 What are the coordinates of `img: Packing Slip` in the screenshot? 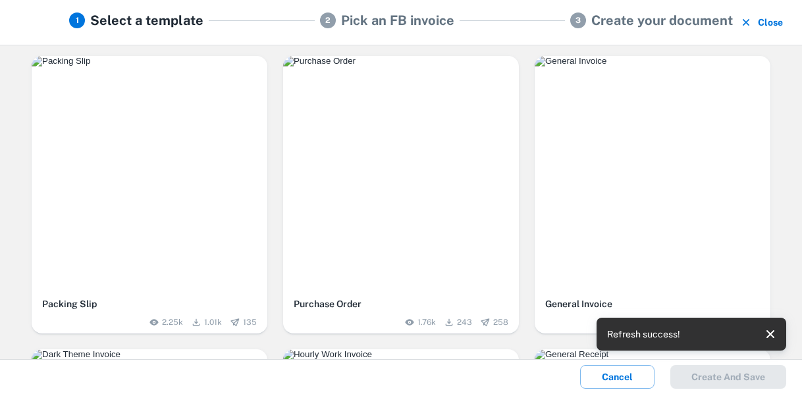 It's located at (149, 61).